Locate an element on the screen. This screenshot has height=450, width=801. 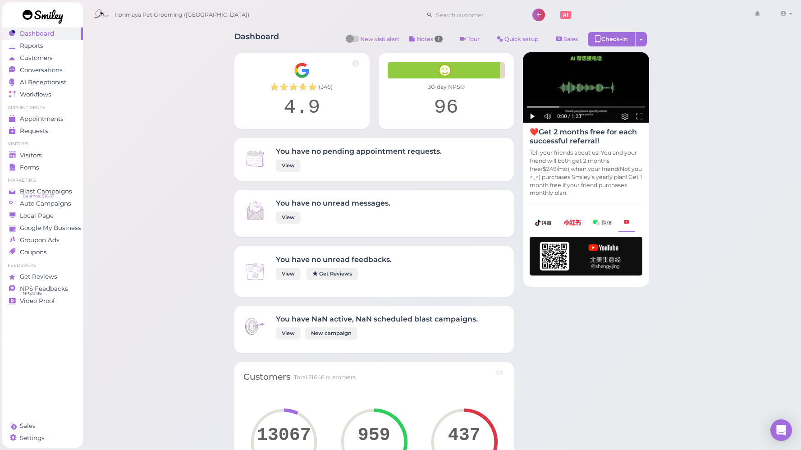
h4: You have no unread feedbacks. is located at coordinates (333, 259).